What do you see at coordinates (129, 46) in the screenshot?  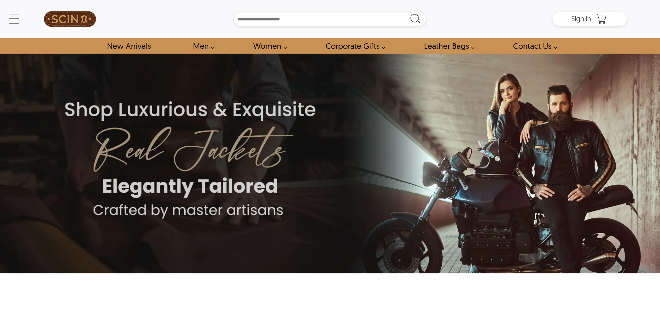 I see `a: Shop New Arrivals` at bounding box center [129, 46].